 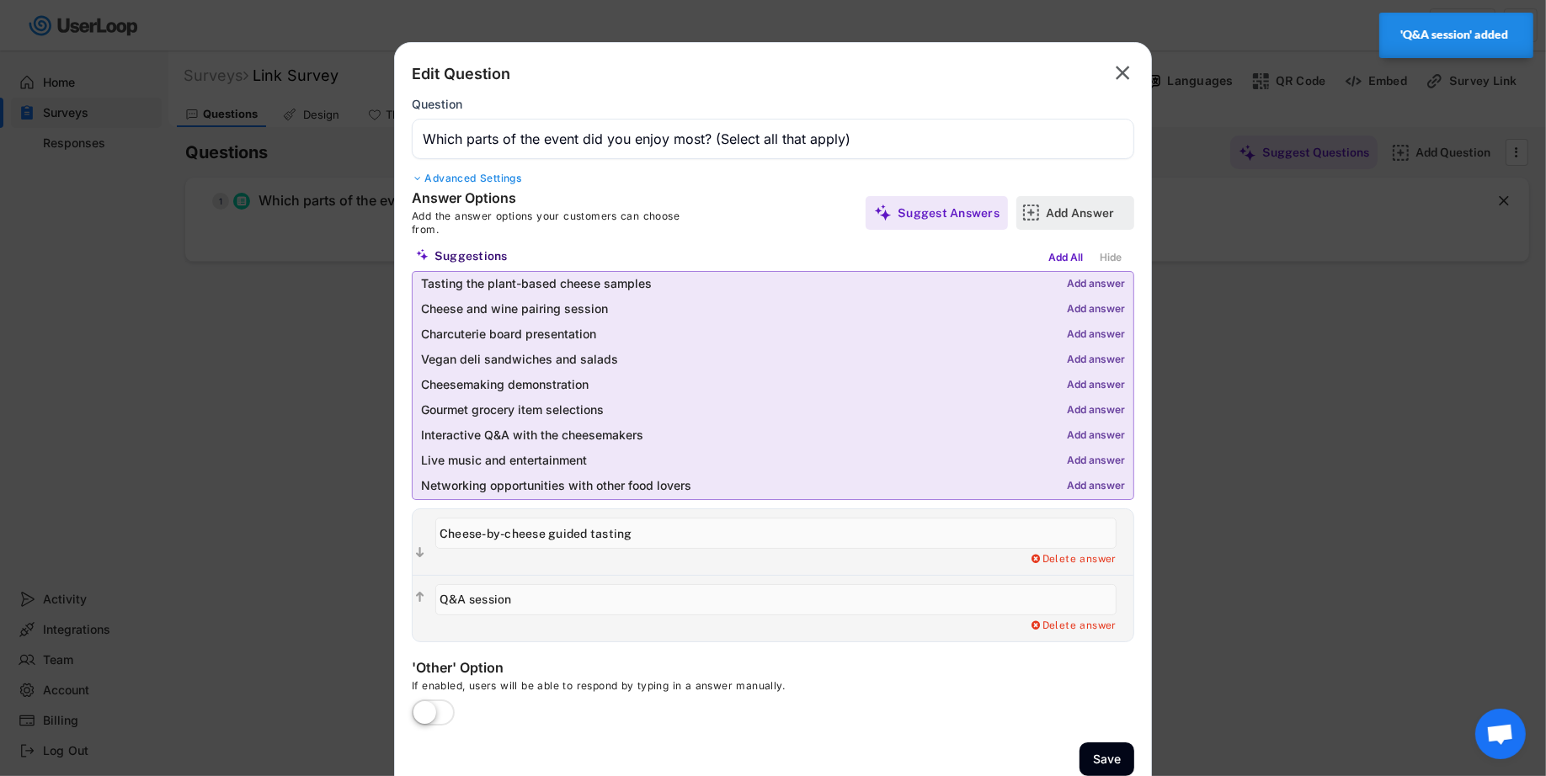 What do you see at coordinates (538, 200) in the screenshot?
I see `div: Answer Options` at bounding box center [538, 200].